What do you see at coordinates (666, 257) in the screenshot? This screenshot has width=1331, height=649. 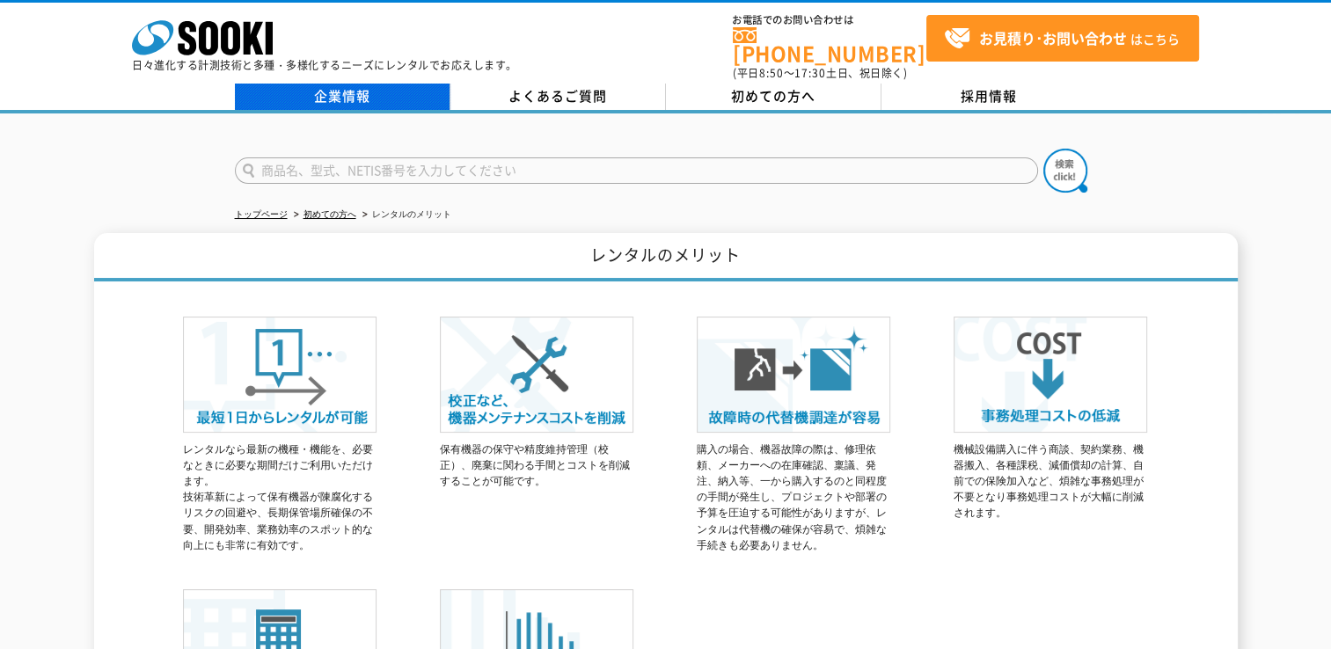 I see `h1: レンタルのメリット` at bounding box center [666, 257].